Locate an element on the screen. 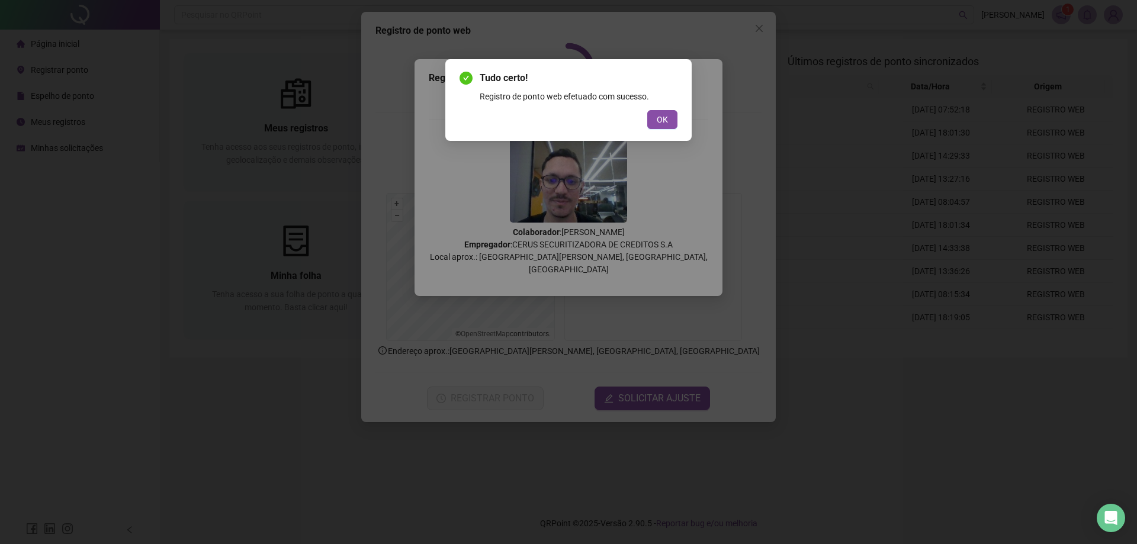  span: Tudo certo! is located at coordinates (579, 78).